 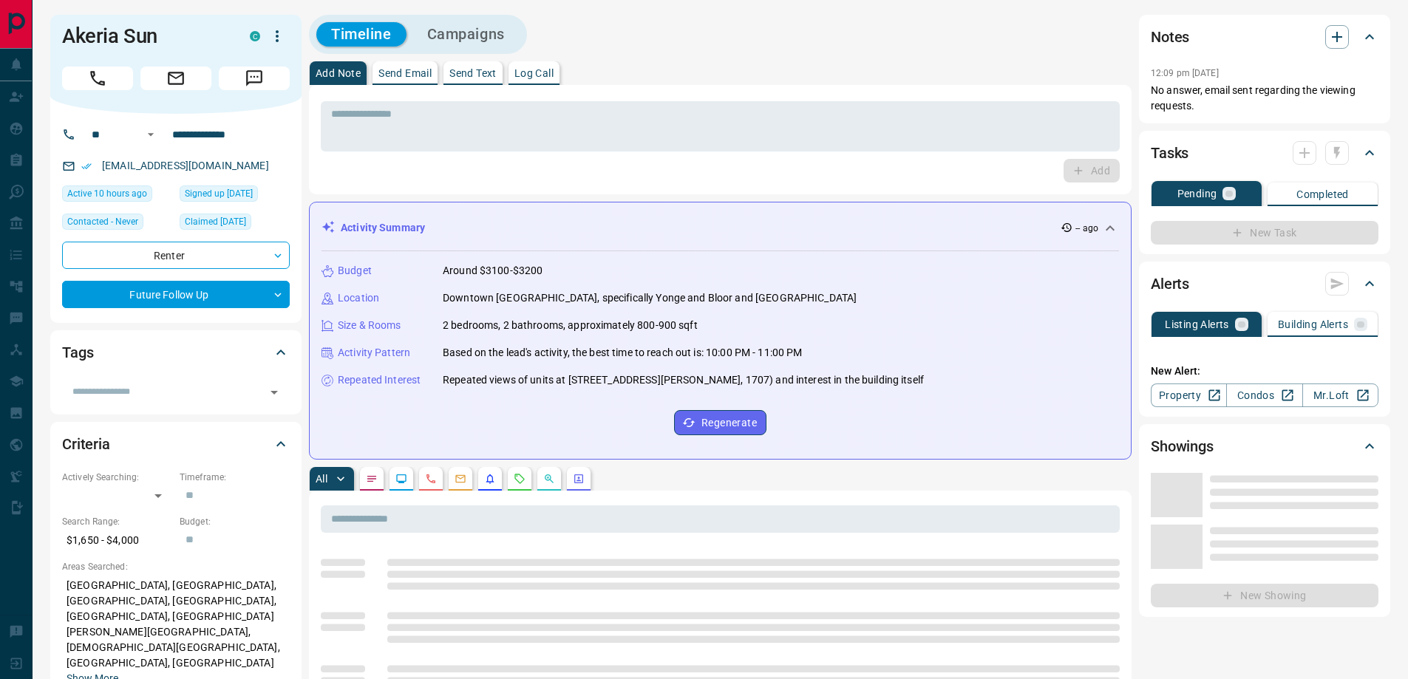 I want to click on p: Timeframe:, so click(x=234, y=477).